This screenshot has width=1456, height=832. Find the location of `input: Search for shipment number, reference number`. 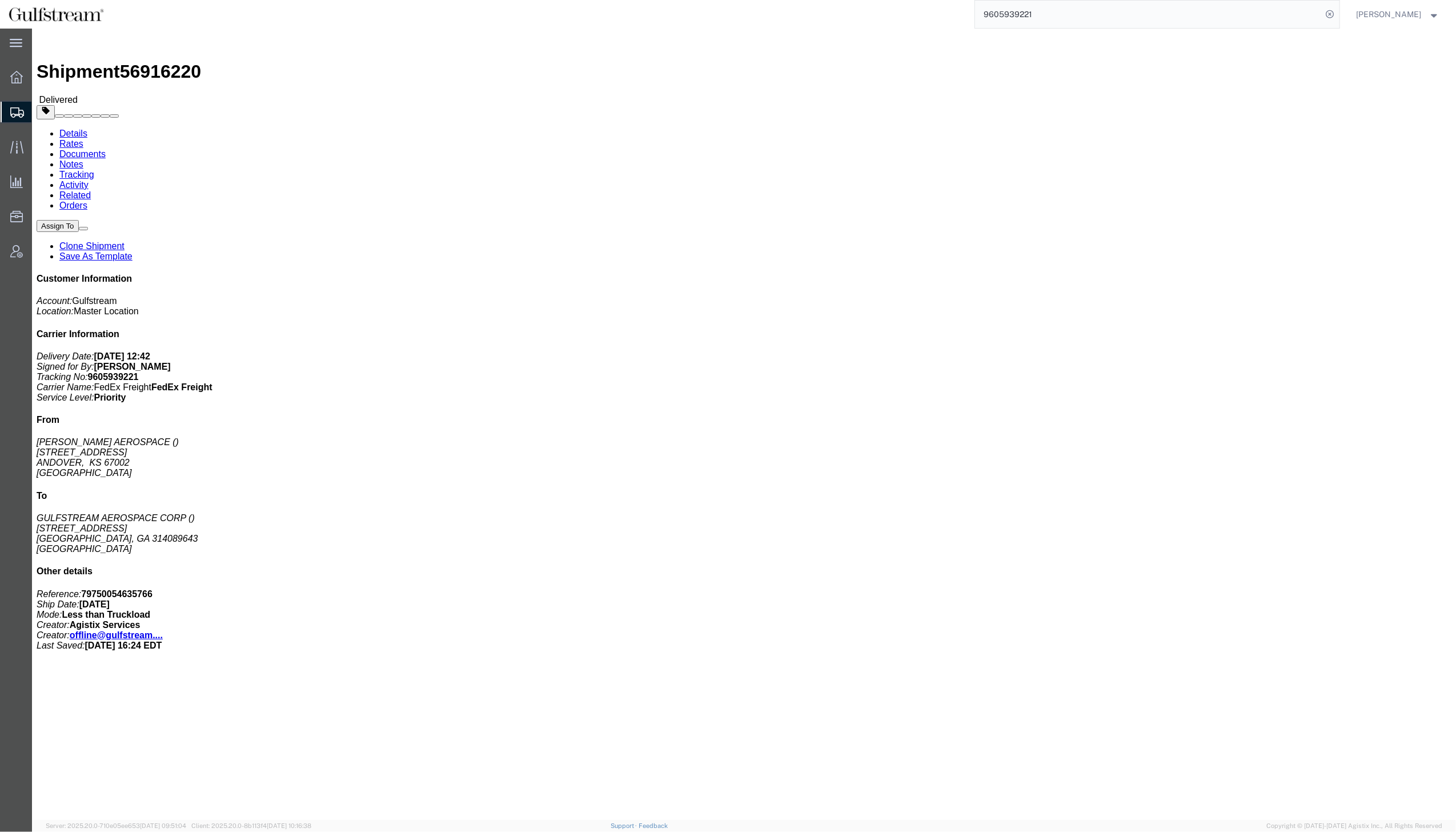

input: Search for shipment number, reference number is located at coordinates (1149, 14).